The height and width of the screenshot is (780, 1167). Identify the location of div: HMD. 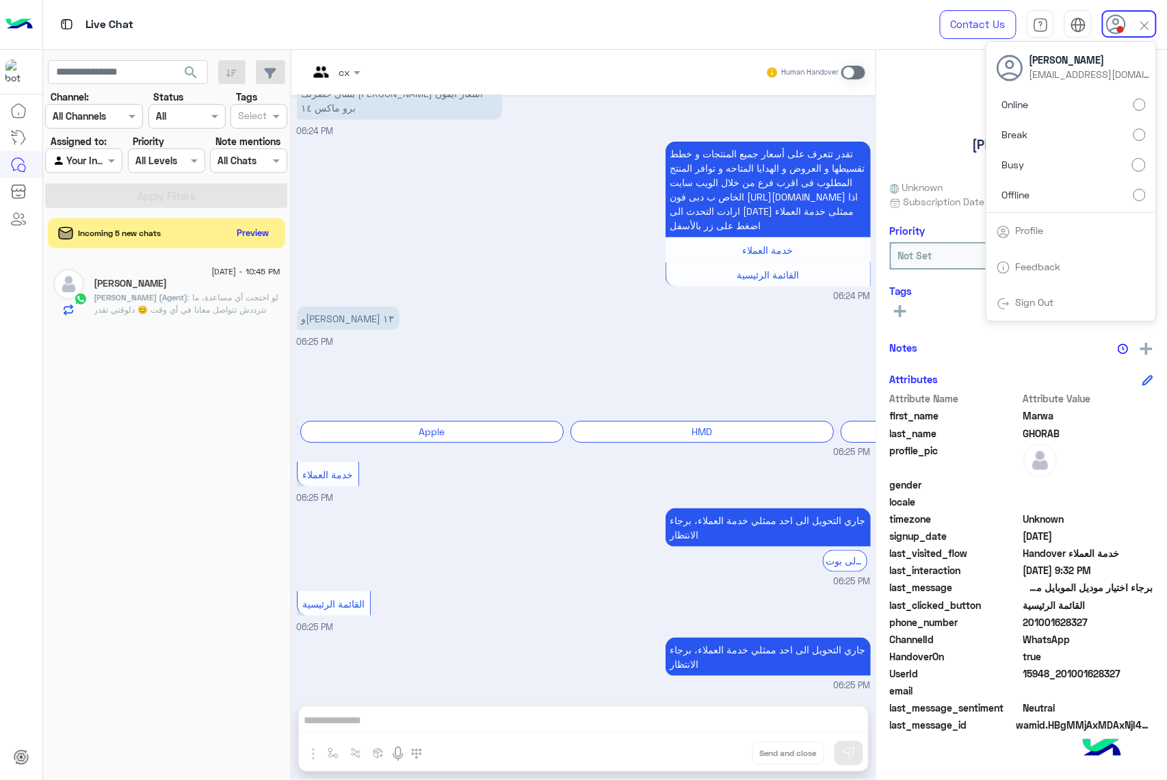
(702, 431).